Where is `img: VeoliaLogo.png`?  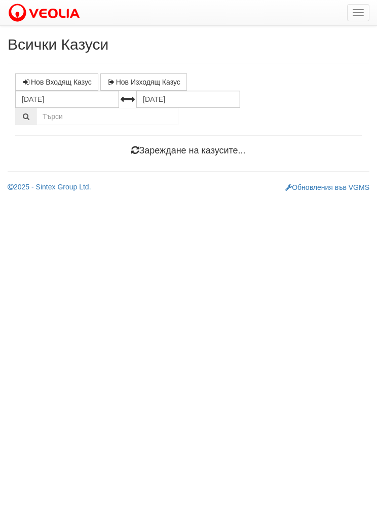 img: VeoliaLogo.png is located at coordinates (46, 13).